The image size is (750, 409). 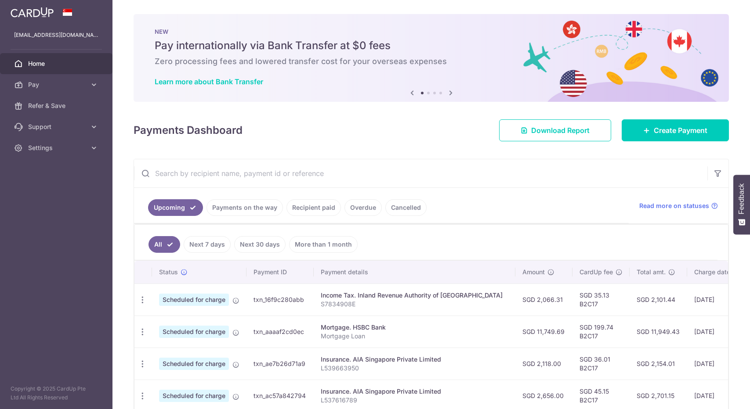 What do you see at coordinates (431, 46) in the screenshot?
I see `h5: Pay internationally via Bank Transfer at $0 fees` at bounding box center [431, 46].